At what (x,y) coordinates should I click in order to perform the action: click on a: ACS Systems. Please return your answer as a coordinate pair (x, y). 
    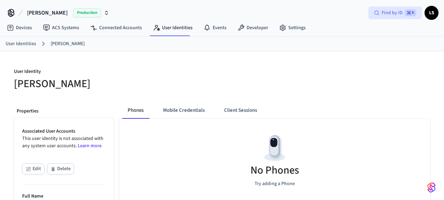
    Looking at the image, I should click on (61, 28).